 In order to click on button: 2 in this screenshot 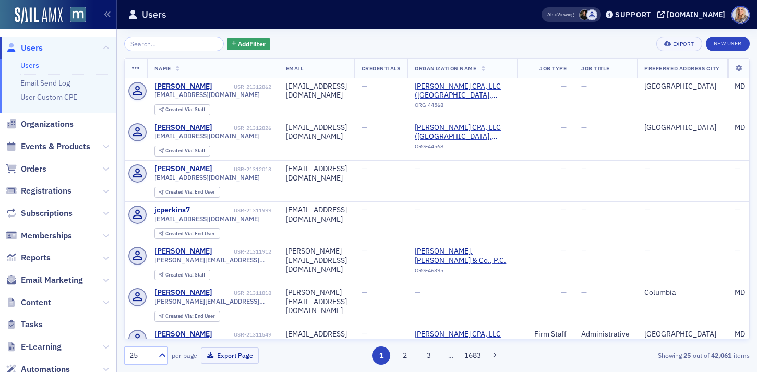, I will do `click(405, 355)`.